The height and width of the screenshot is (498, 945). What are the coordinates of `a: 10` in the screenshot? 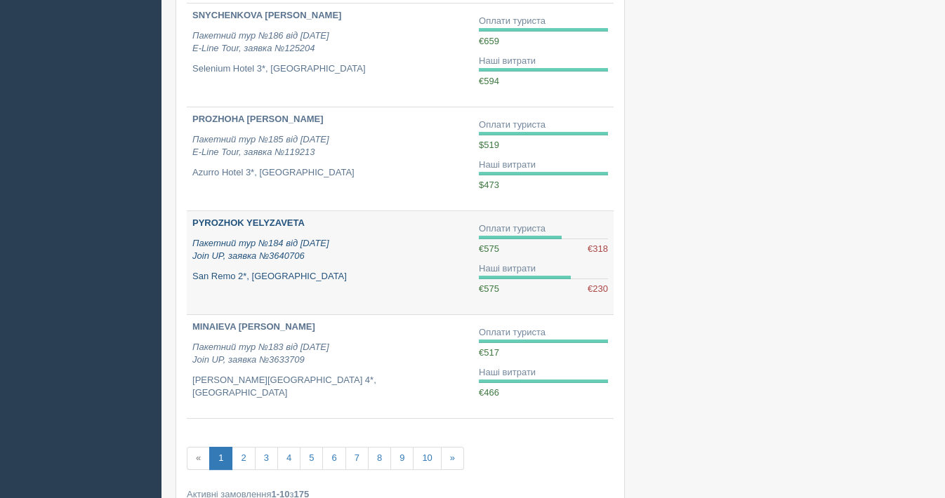 It's located at (427, 458).